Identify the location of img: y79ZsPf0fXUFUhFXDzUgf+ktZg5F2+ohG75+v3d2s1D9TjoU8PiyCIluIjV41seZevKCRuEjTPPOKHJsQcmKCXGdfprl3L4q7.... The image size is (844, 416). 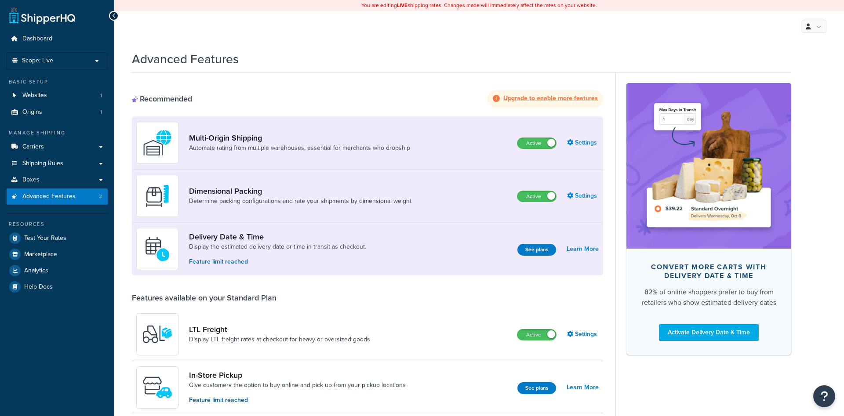
(157, 334).